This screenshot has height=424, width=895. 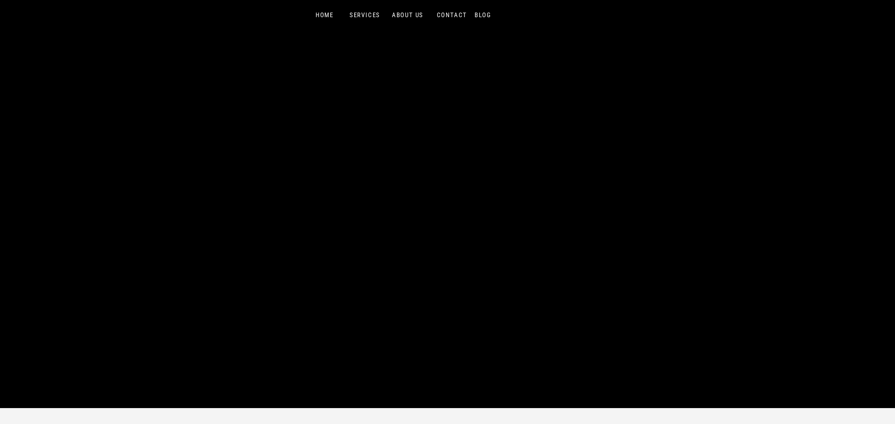 What do you see at coordinates (407, 15) in the screenshot?
I see `nav: ABOUT US` at bounding box center [407, 15].